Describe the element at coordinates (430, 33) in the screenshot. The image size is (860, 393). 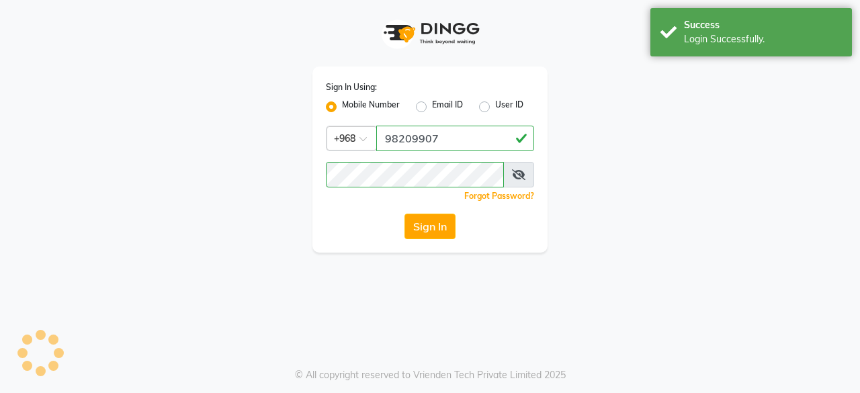
I see `img: logo1.svg` at that location.